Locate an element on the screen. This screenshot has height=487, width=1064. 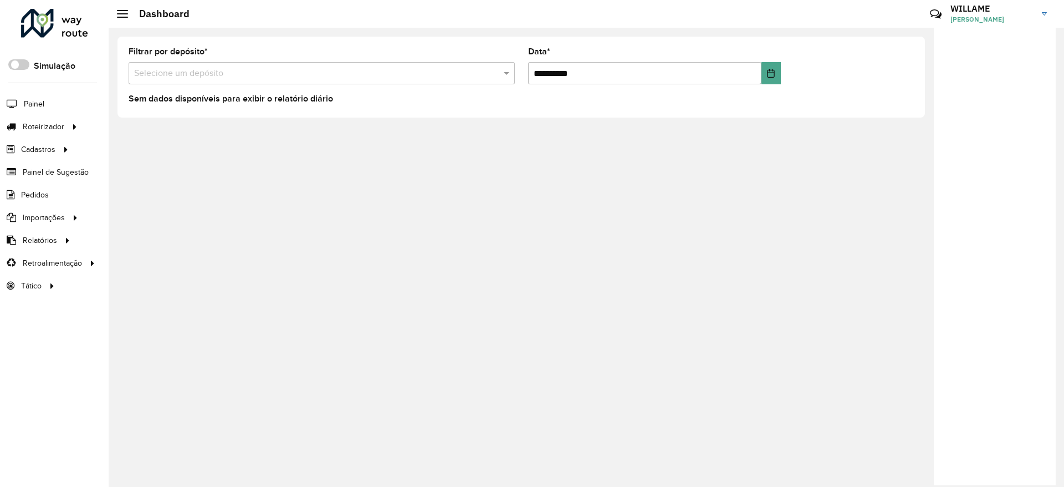
span: Cadastros is located at coordinates (38, 149).